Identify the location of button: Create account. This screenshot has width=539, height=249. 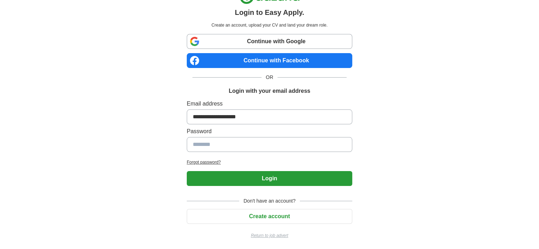
(269, 216).